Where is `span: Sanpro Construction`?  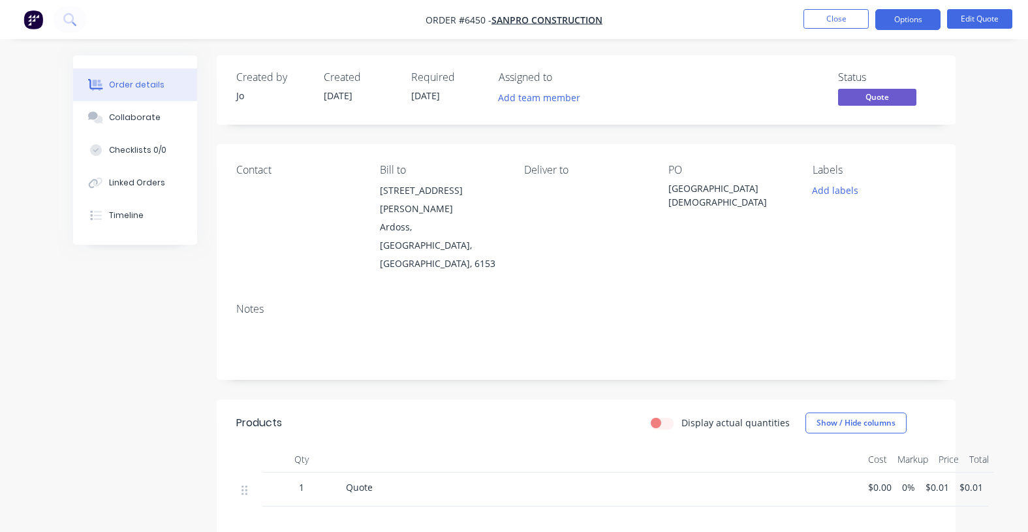
span: Sanpro Construction is located at coordinates (547, 20).